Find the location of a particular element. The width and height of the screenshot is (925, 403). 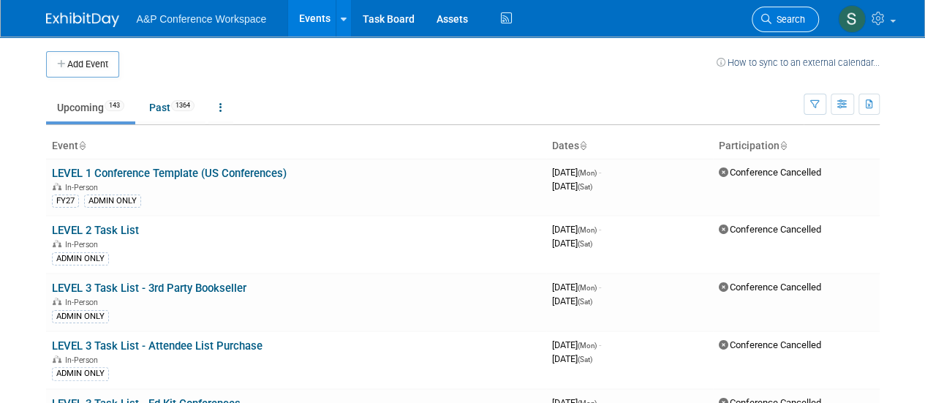

a: LEVEL 3 Task List - 3rd Party Bookseller is located at coordinates (149, 288).